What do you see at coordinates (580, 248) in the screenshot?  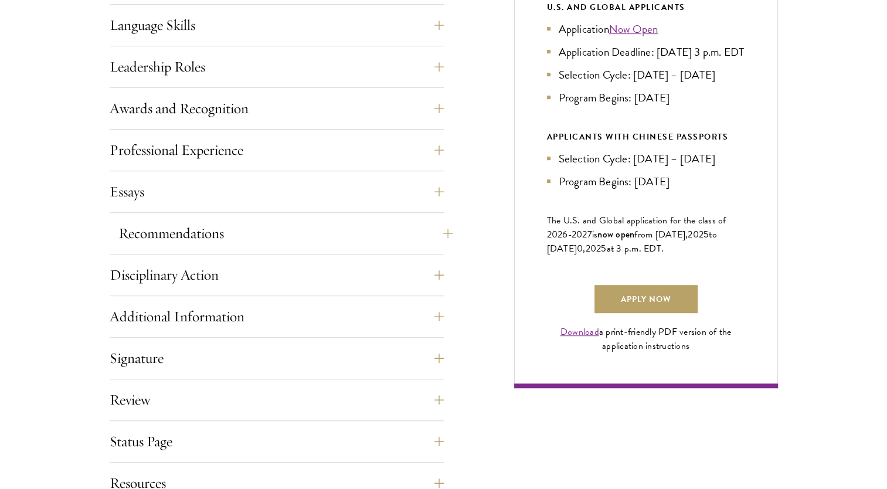 I see `span: 0` at bounding box center [580, 248].